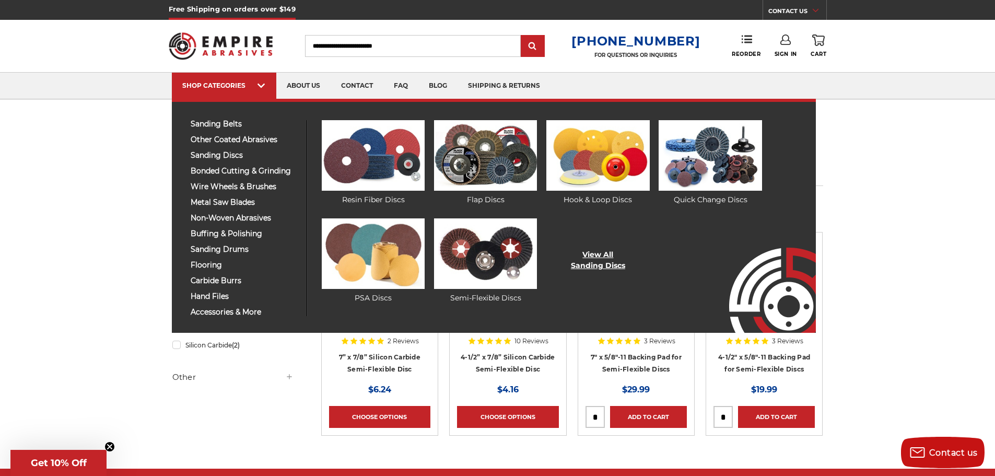 This screenshot has width=995, height=476. I want to click on a: Resin Fiber Discs, so click(373, 162).